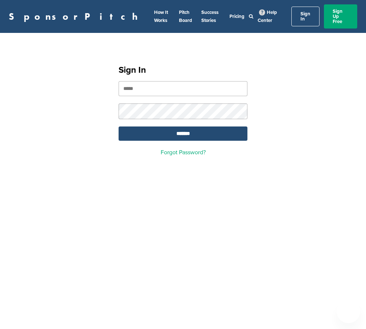 The width and height of the screenshot is (366, 329). What do you see at coordinates (267, 16) in the screenshot?
I see `a: Help Center` at bounding box center [267, 16].